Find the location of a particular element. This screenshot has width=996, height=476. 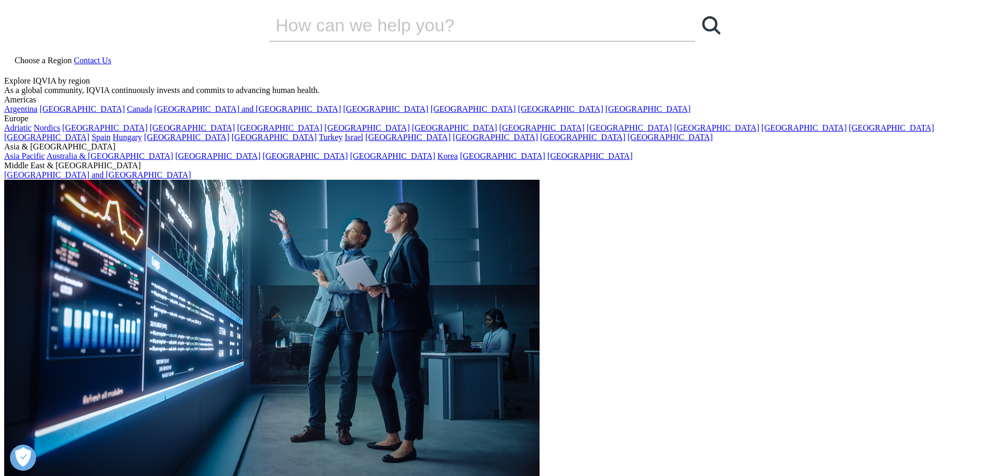

span: Contact Us is located at coordinates (93, 60).